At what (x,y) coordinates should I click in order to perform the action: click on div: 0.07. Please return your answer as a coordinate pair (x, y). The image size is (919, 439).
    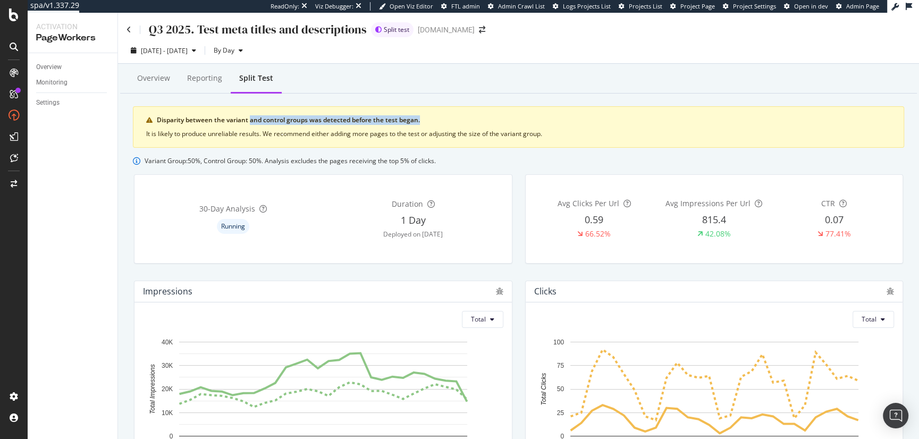
    Looking at the image, I should click on (834, 220).